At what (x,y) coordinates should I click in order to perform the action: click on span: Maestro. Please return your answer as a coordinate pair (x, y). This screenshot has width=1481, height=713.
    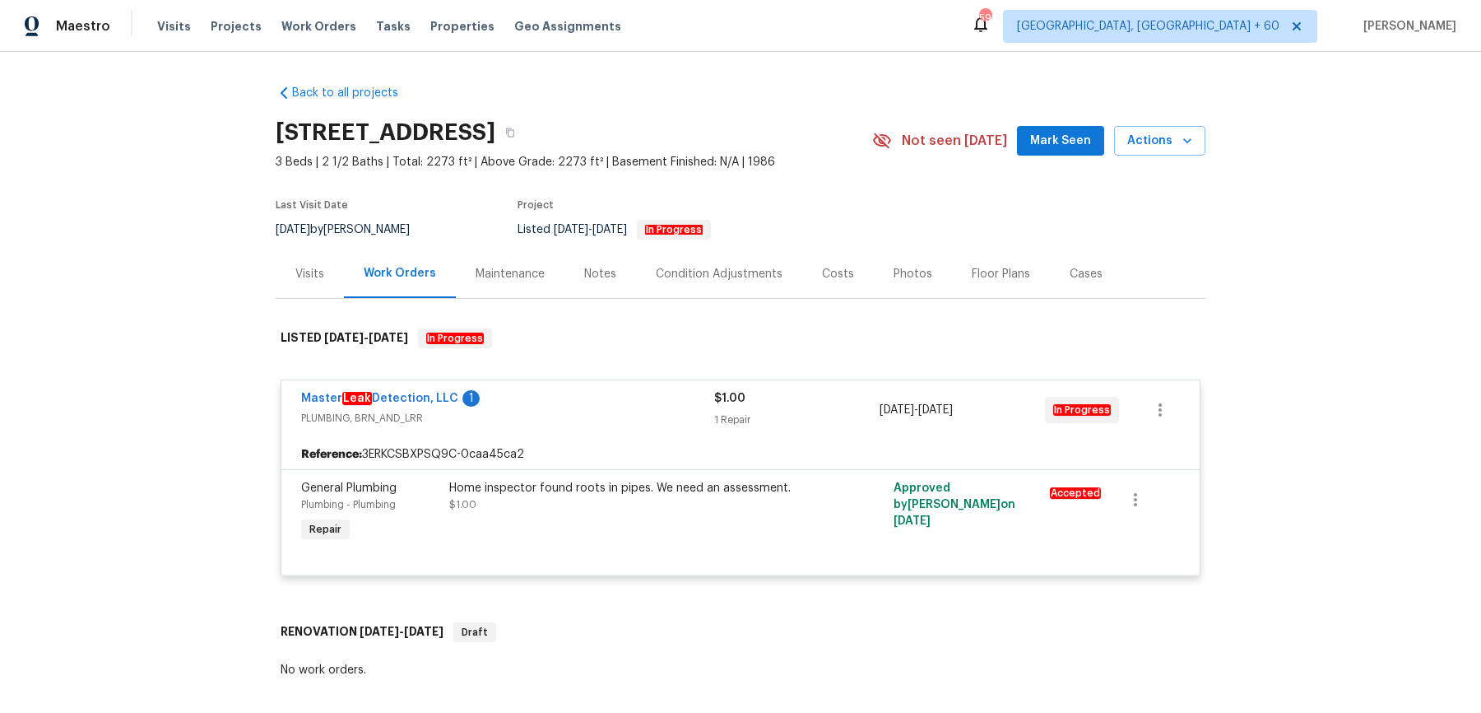
    Looking at the image, I should click on (83, 26).